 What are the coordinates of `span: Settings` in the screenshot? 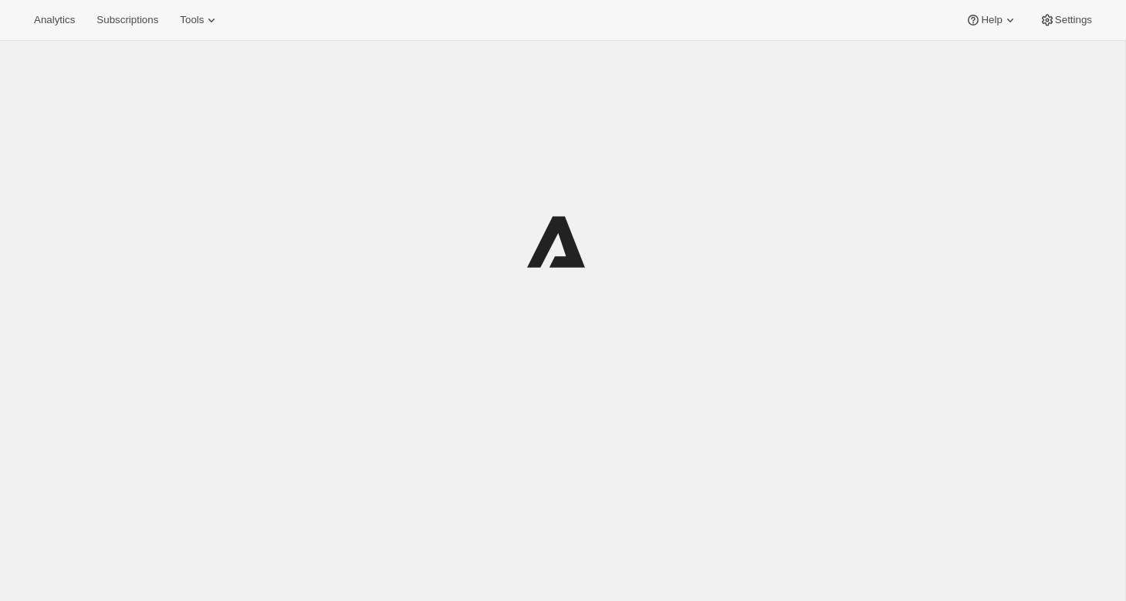 It's located at (1073, 20).